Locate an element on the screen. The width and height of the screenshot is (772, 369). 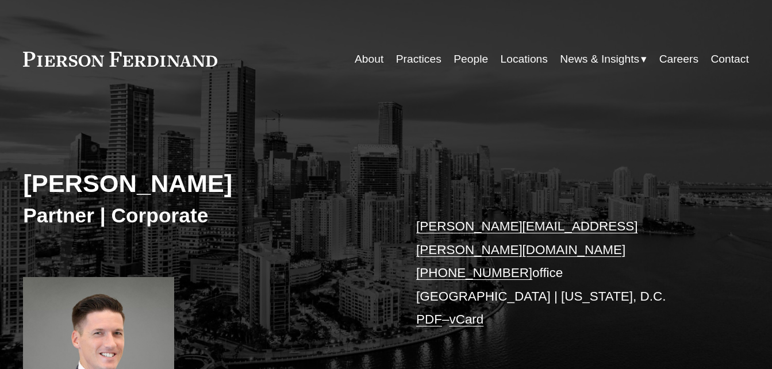
a: Careers is located at coordinates (679, 59).